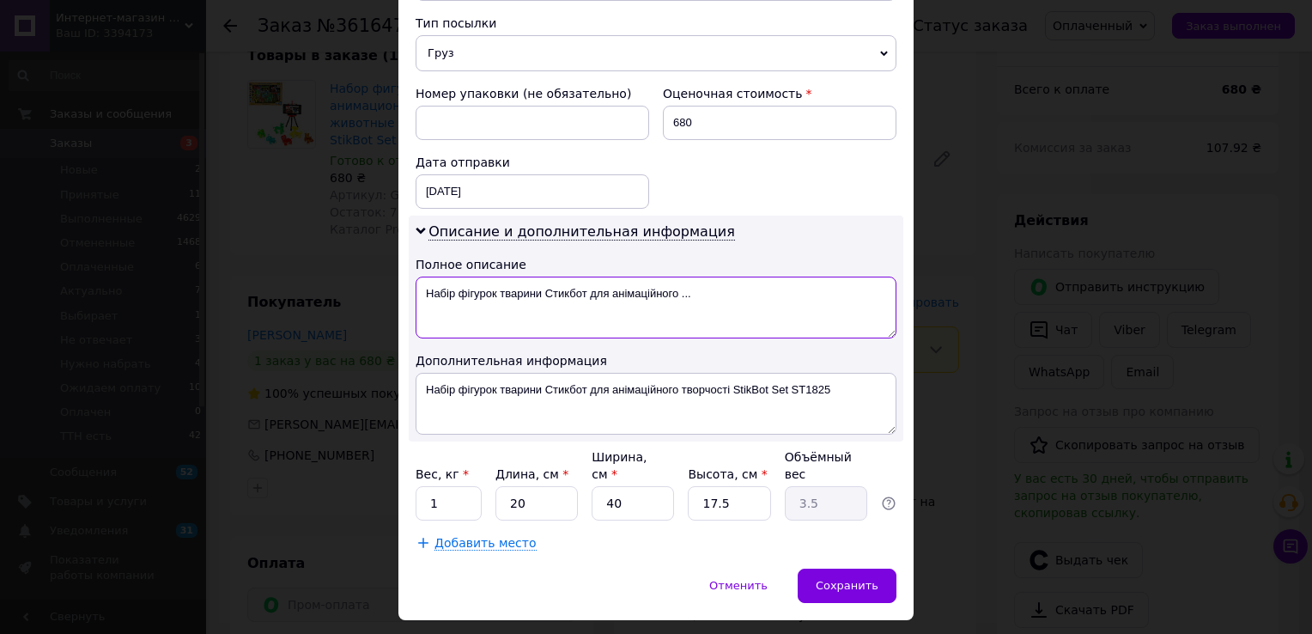 The height and width of the screenshot is (634, 1312). What do you see at coordinates (656, 361) in the screenshot?
I see `div: Дополнительная информация` at bounding box center [656, 361].